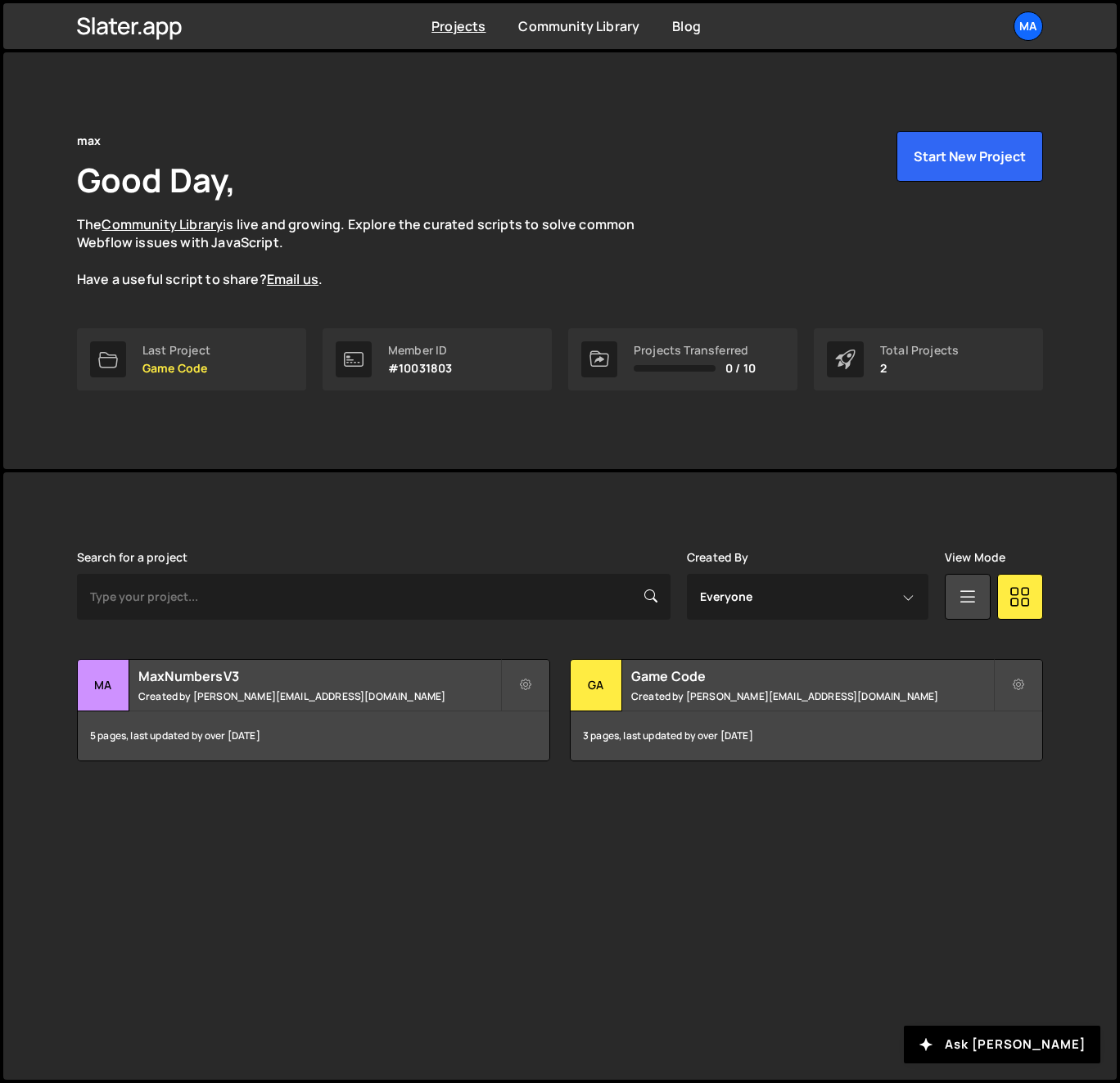 The width and height of the screenshot is (1120, 1083). I want to click on a: Projects, so click(458, 27).